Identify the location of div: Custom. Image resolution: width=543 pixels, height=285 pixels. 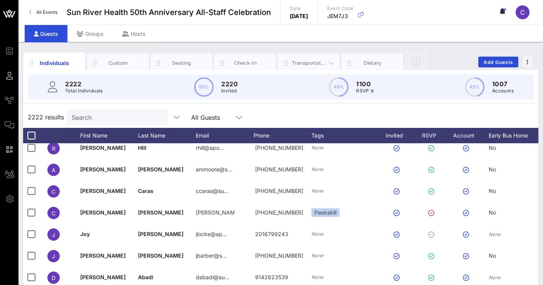
(118, 63).